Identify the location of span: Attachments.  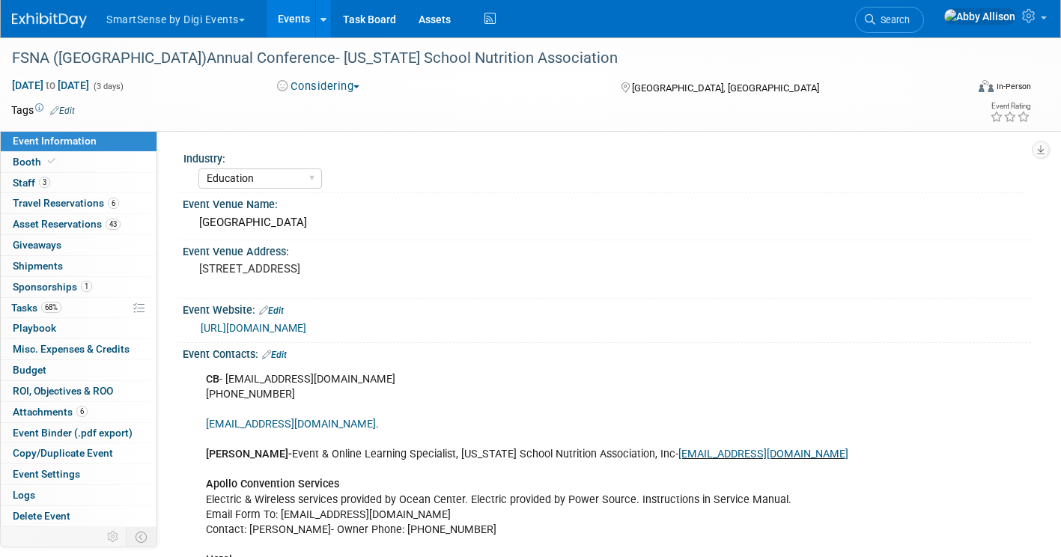
(50, 412).